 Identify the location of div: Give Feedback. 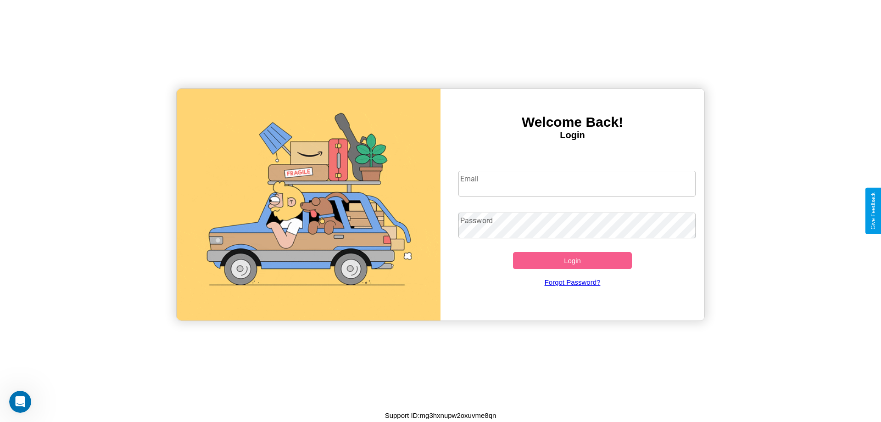
(873, 211).